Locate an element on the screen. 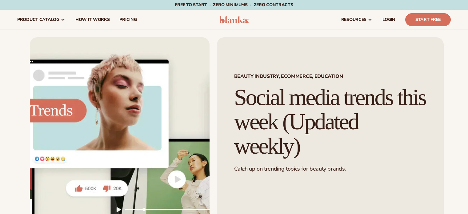 The image size is (468, 214). a: How It Works is located at coordinates (93, 20).